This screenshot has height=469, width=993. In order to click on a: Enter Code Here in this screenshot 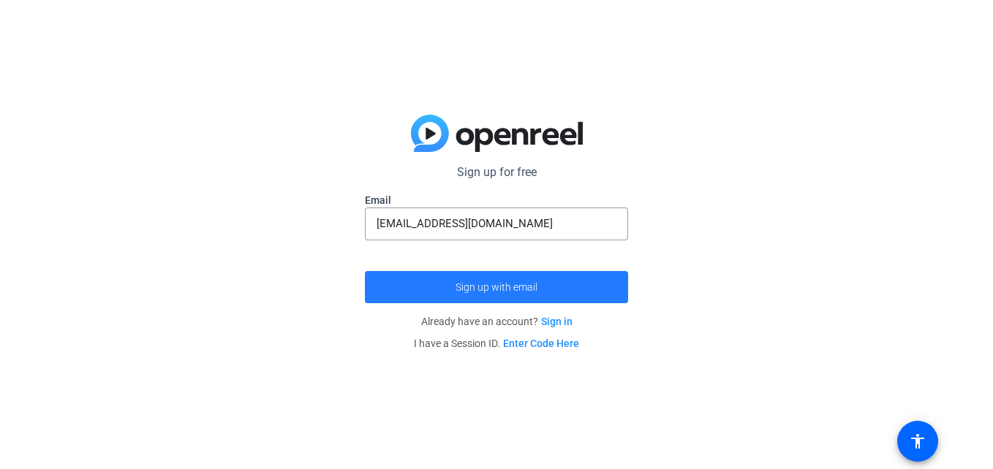, I will do `click(541, 344)`.